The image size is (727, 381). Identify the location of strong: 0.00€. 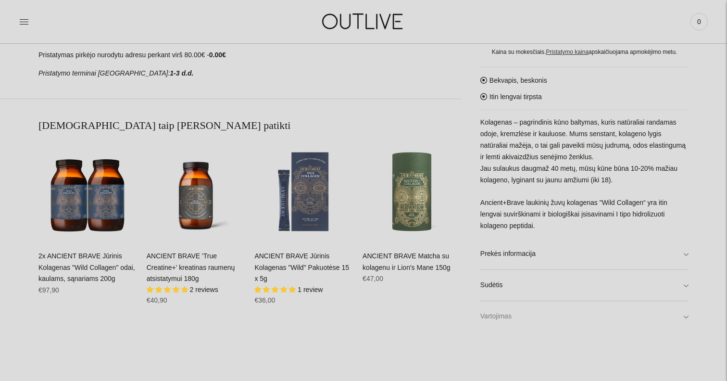
(217, 55).